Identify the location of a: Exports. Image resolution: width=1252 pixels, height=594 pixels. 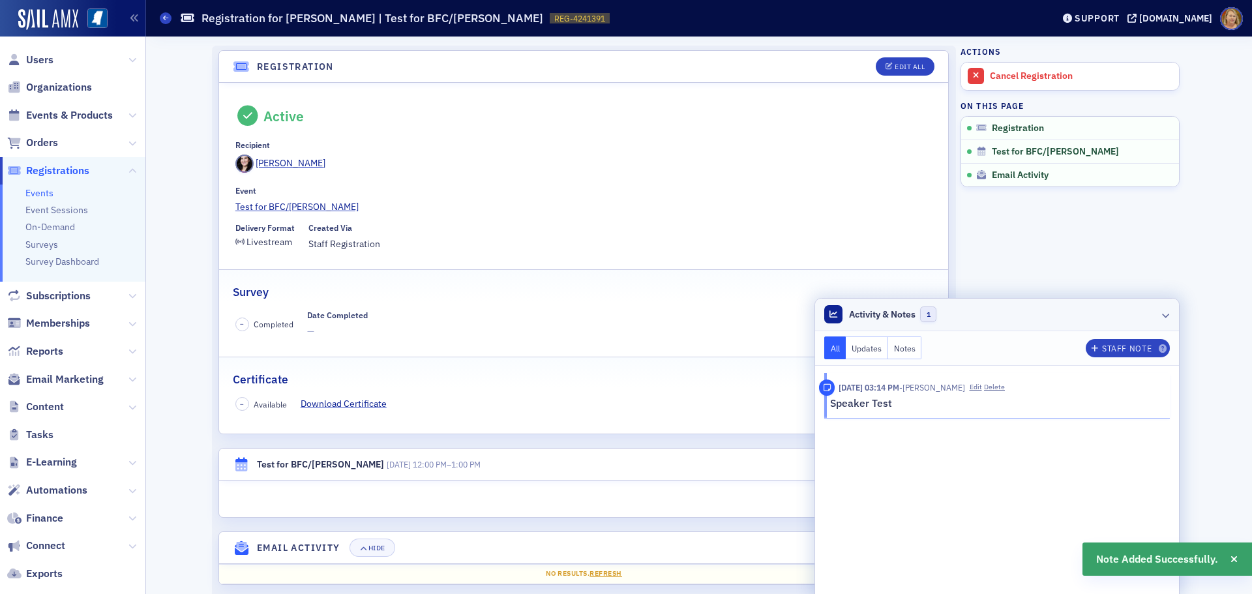
(35, 574).